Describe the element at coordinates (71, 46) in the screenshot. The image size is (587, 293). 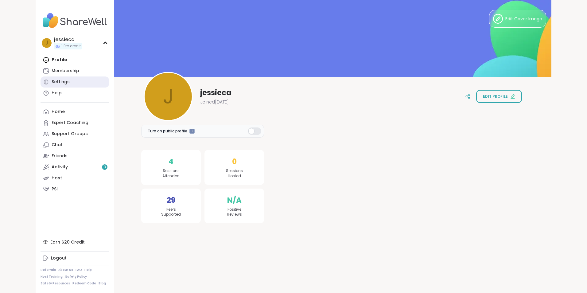
I see `span: 1 Pro credit` at that location.